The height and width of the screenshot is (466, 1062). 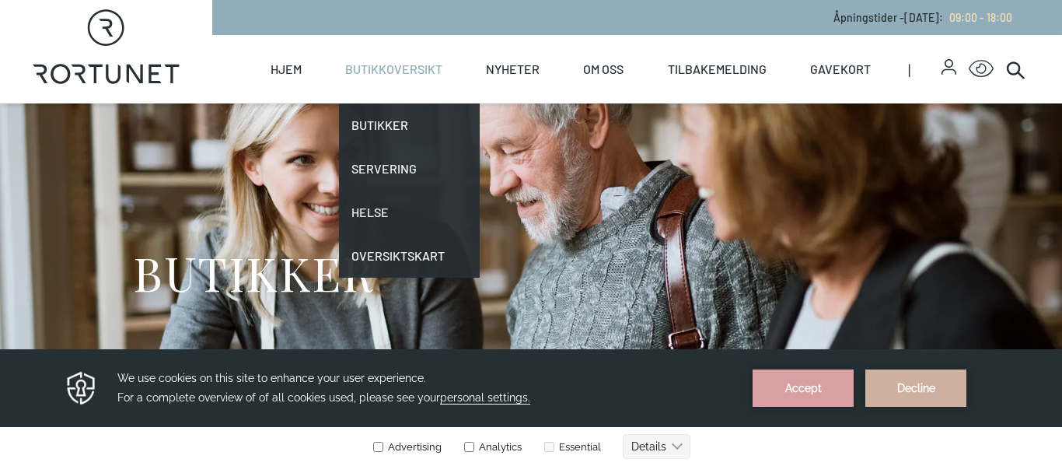 What do you see at coordinates (513, 69) in the screenshot?
I see `a: Nyheter` at bounding box center [513, 69].